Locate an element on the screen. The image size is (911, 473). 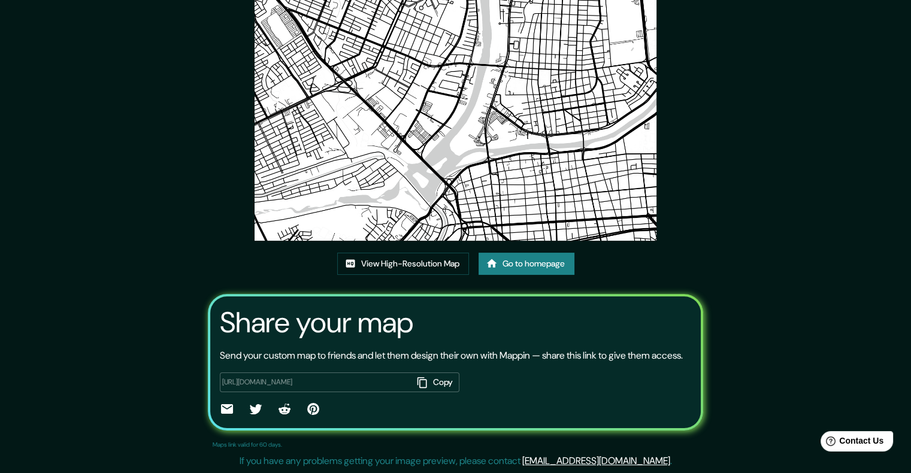
p: If you have any problems getting your image preview, please contact . is located at coordinates (456, 461).